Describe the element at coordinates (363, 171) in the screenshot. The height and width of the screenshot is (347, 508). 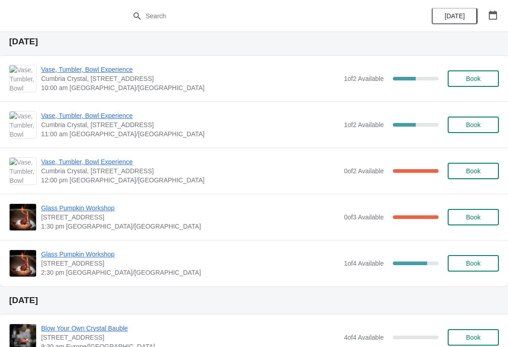
I see `span: 0 of 2 Available` at that location.